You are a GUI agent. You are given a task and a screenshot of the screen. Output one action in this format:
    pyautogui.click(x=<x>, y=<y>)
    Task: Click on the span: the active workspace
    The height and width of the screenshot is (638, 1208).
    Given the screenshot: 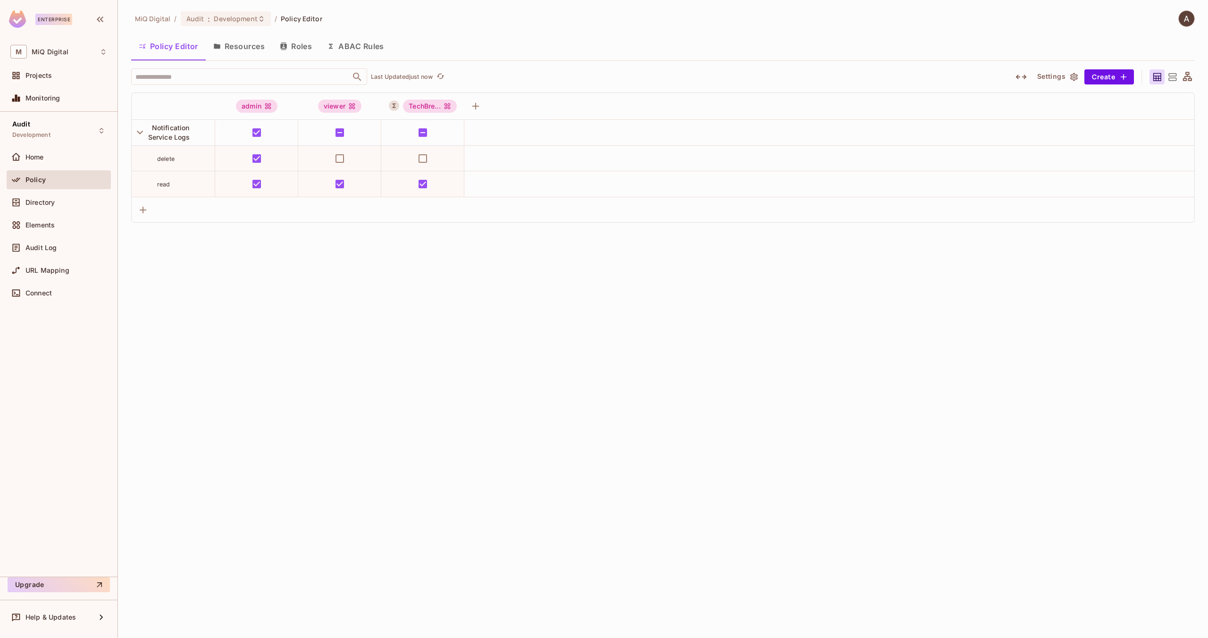 What is the action you would take?
    pyautogui.click(x=152, y=18)
    